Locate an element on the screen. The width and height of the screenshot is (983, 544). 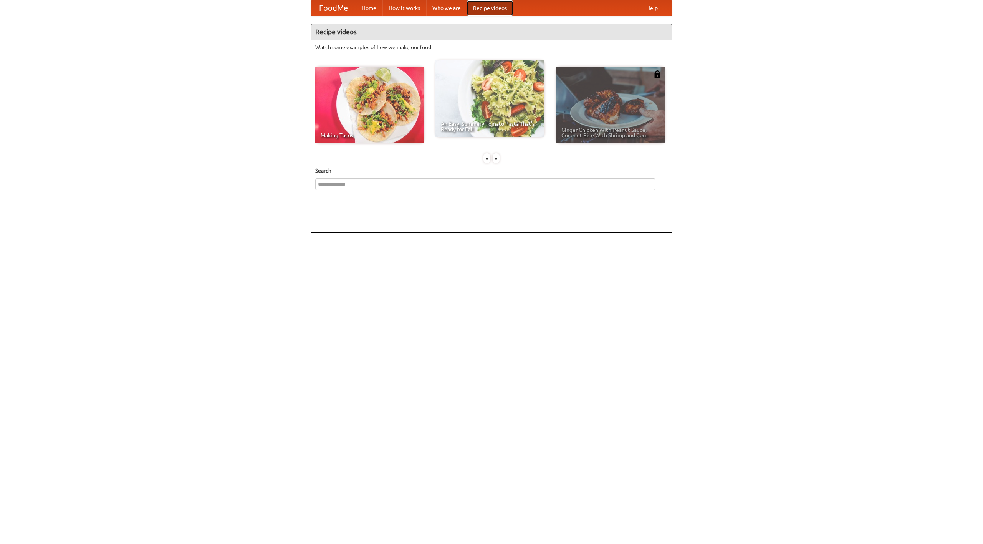
a: FoodMe is located at coordinates (333, 8).